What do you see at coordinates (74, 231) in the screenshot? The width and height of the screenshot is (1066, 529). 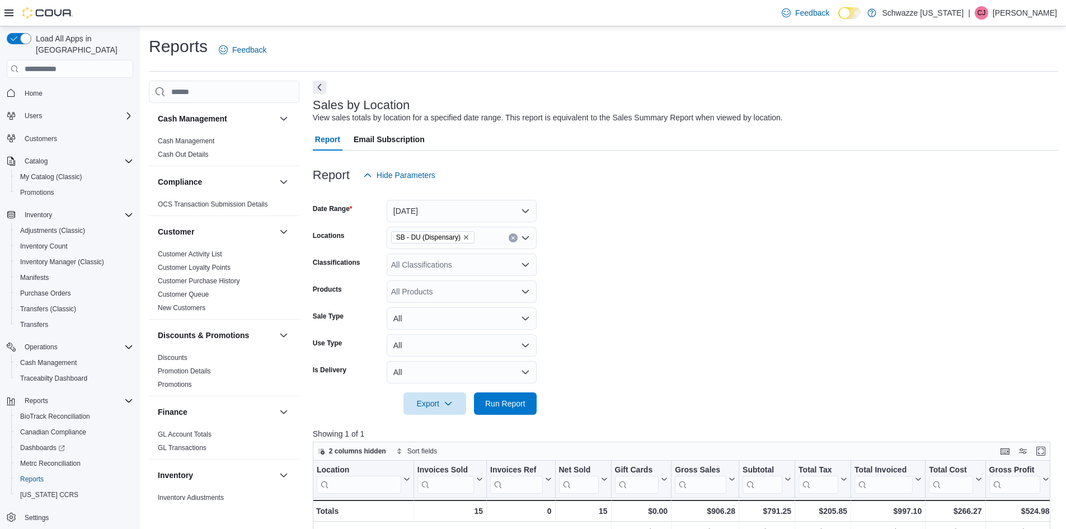 I see `button: Adjustments (Classic)` at bounding box center [74, 231].